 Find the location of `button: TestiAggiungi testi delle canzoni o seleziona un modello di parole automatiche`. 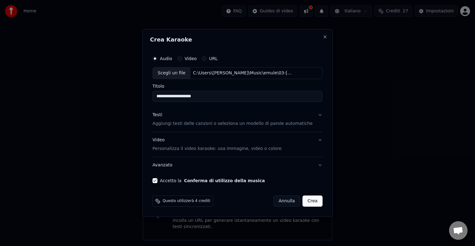

button: TestiAggiungi testi delle canzoni o seleziona un modello di parole automatiche is located at coordinates (238, 119).